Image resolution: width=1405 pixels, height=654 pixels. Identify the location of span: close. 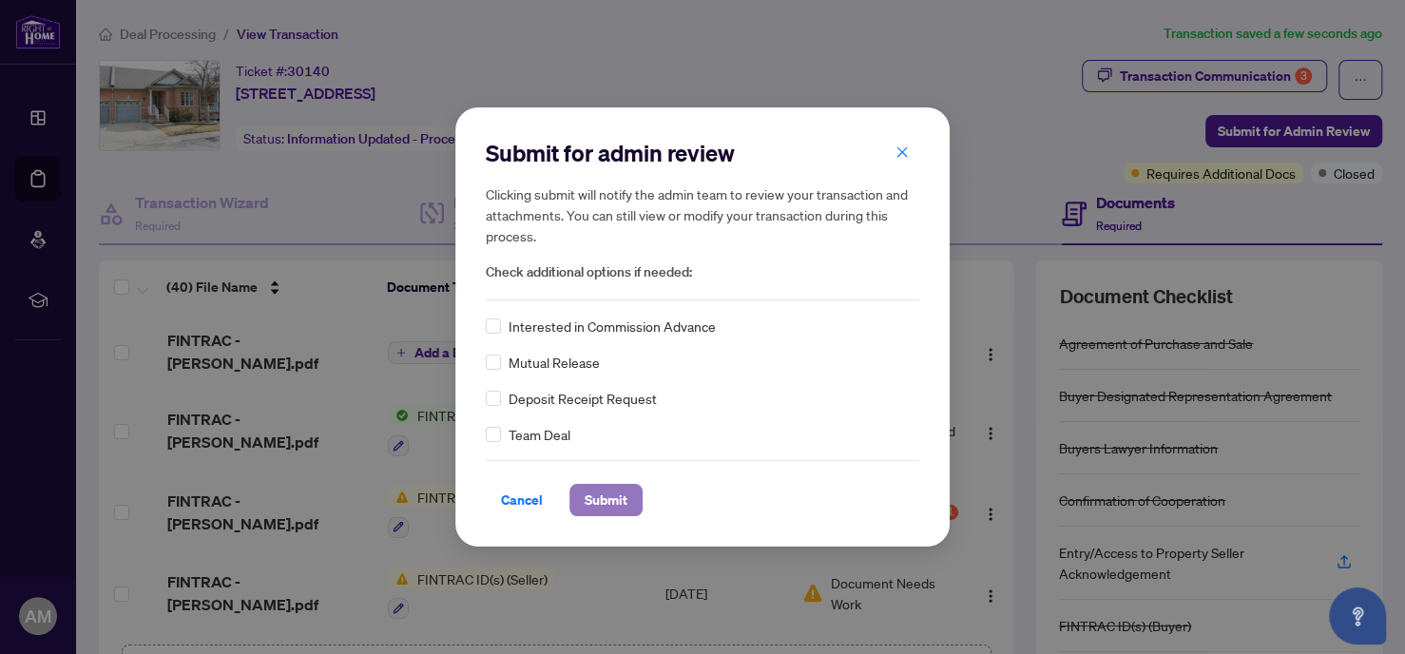
(902, 152).